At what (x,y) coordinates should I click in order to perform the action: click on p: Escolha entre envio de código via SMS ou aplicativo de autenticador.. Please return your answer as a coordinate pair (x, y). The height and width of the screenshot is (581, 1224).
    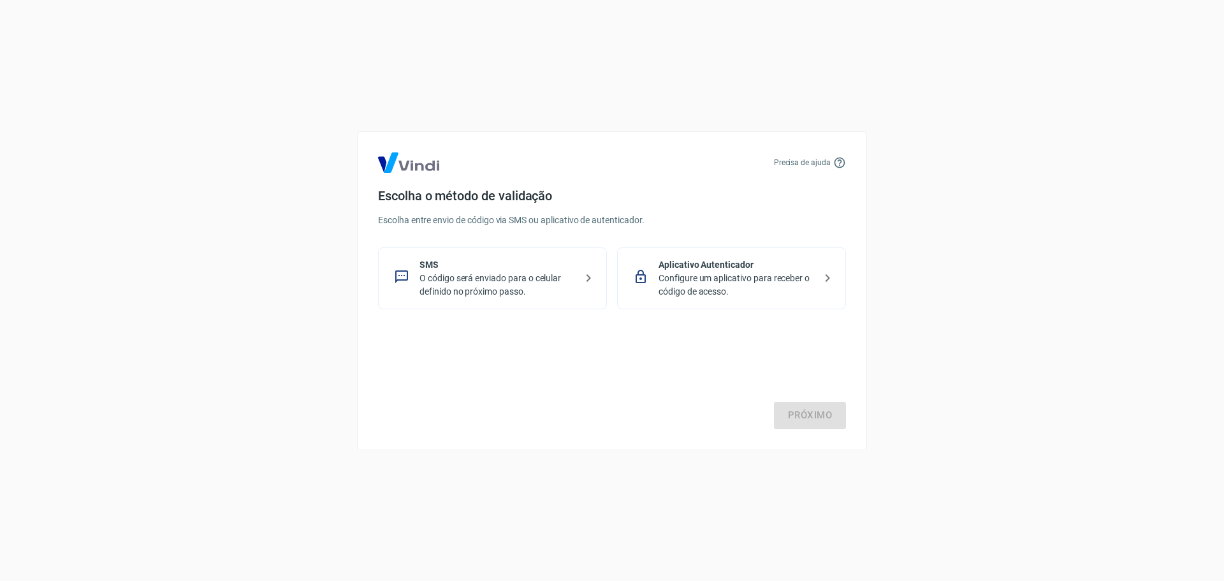
    Looking at the image, I should click on (612, 220).